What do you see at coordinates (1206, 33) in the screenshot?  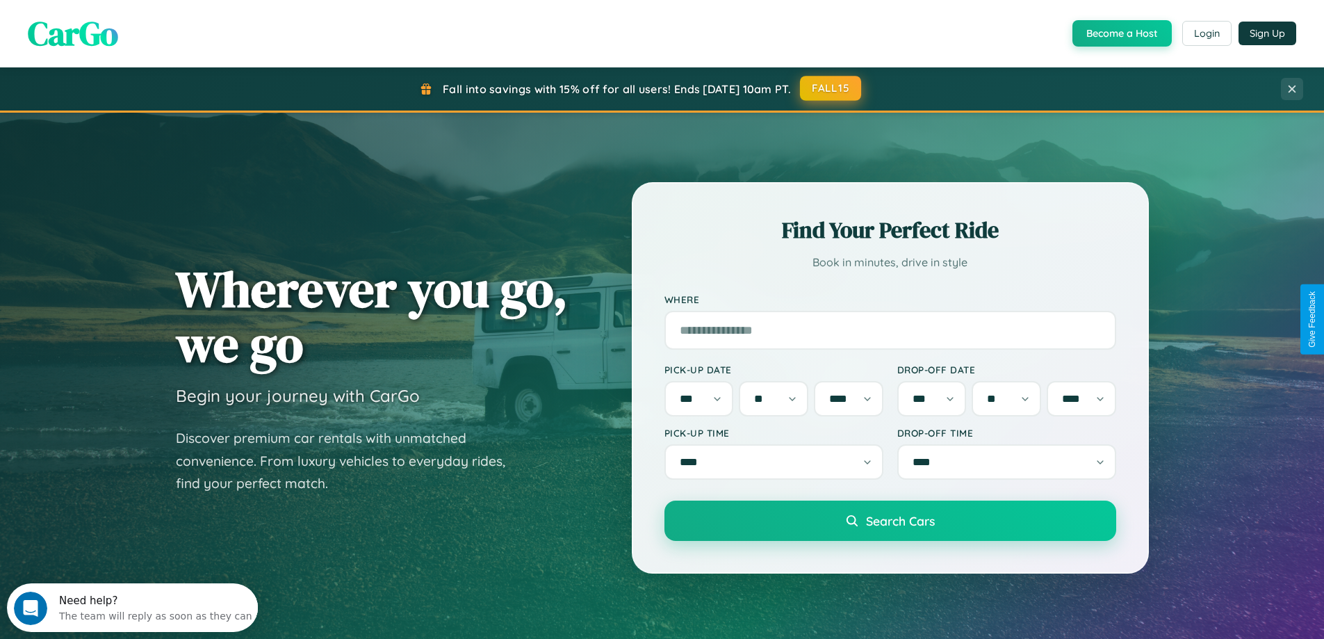 I see `button: Login` at bounding box center [1206, 33].